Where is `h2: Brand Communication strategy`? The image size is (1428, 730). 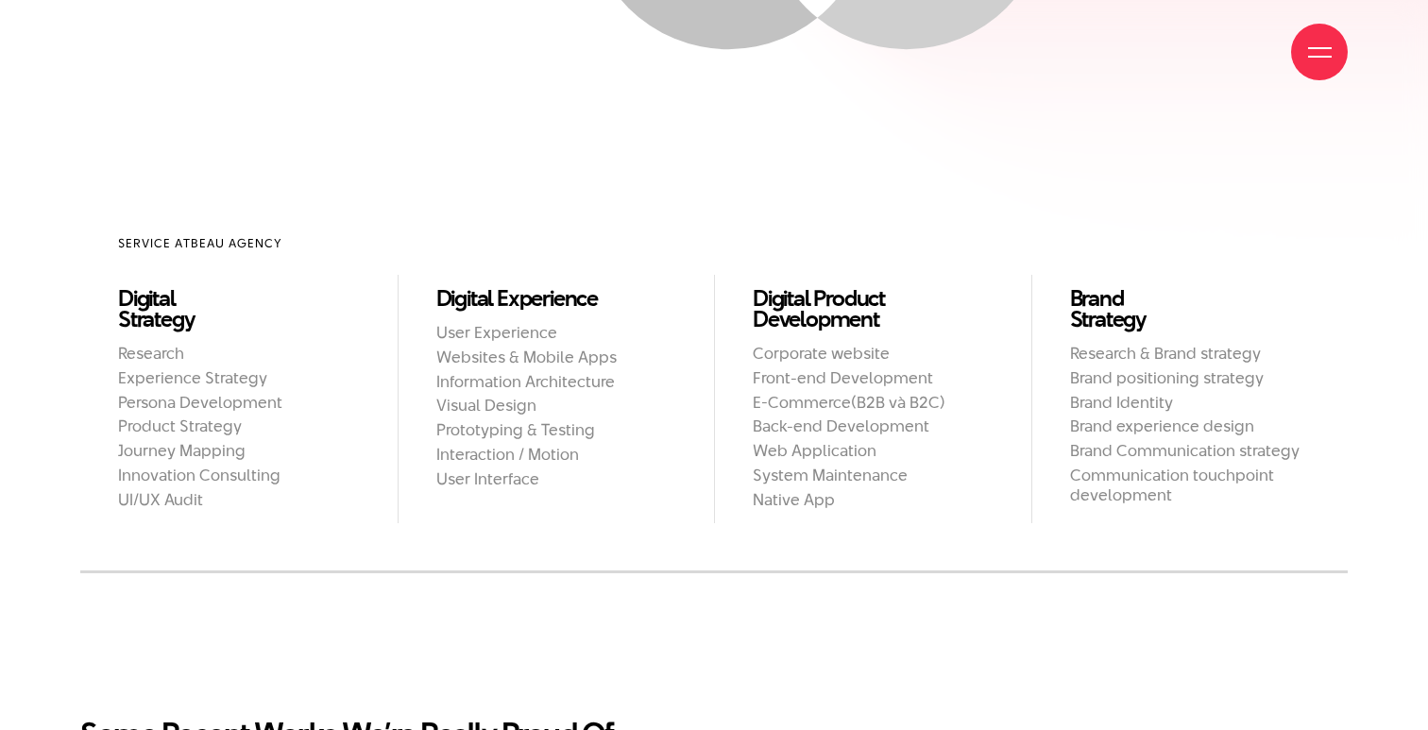 h2: Brand Communication strategy is located at coordinates (1190, 451).